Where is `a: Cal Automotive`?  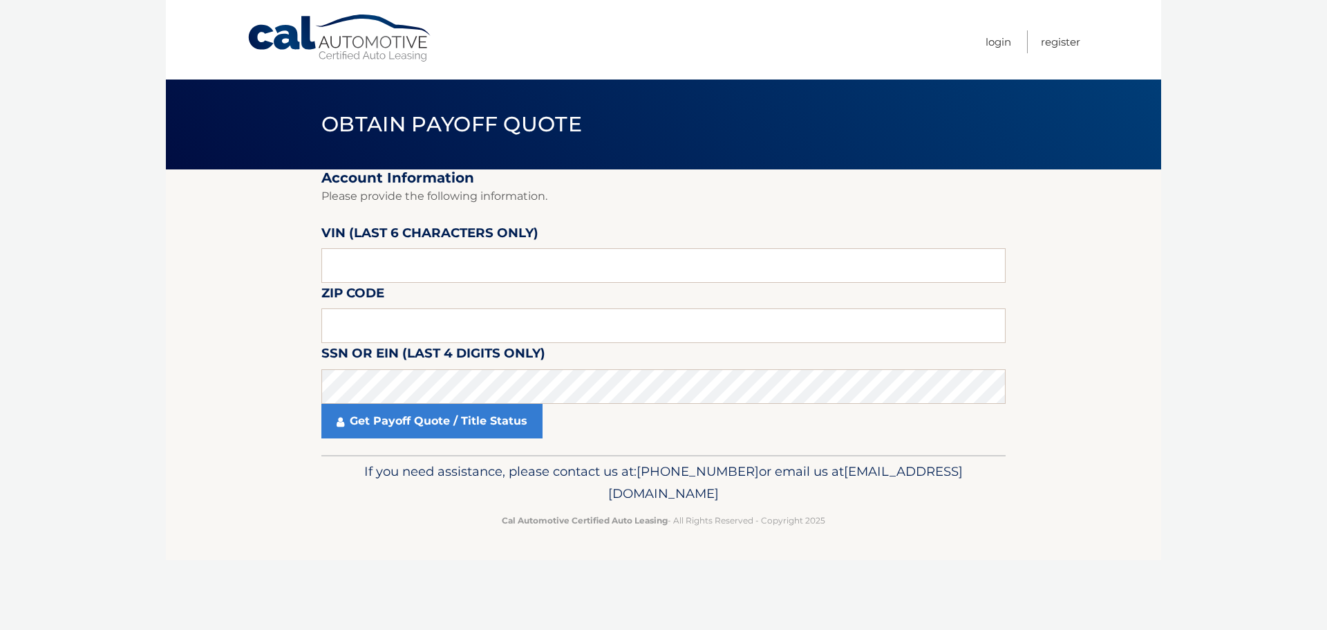
a: Cal Automotive is located at coordinates (340, 38).